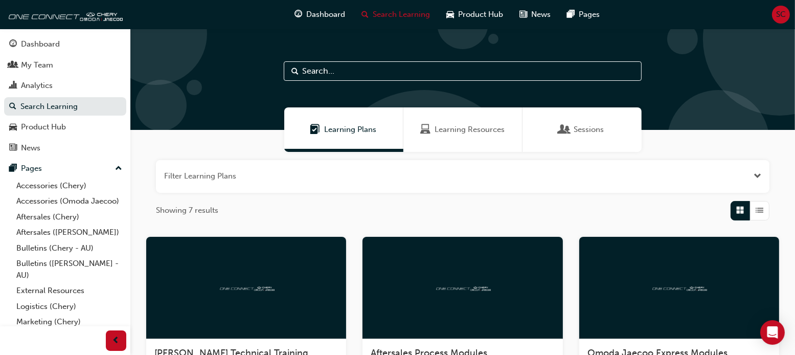 The height and width of the screenshot is (355, 795). I want to click on div: Open Intercom Messenger, so click(773, 332).